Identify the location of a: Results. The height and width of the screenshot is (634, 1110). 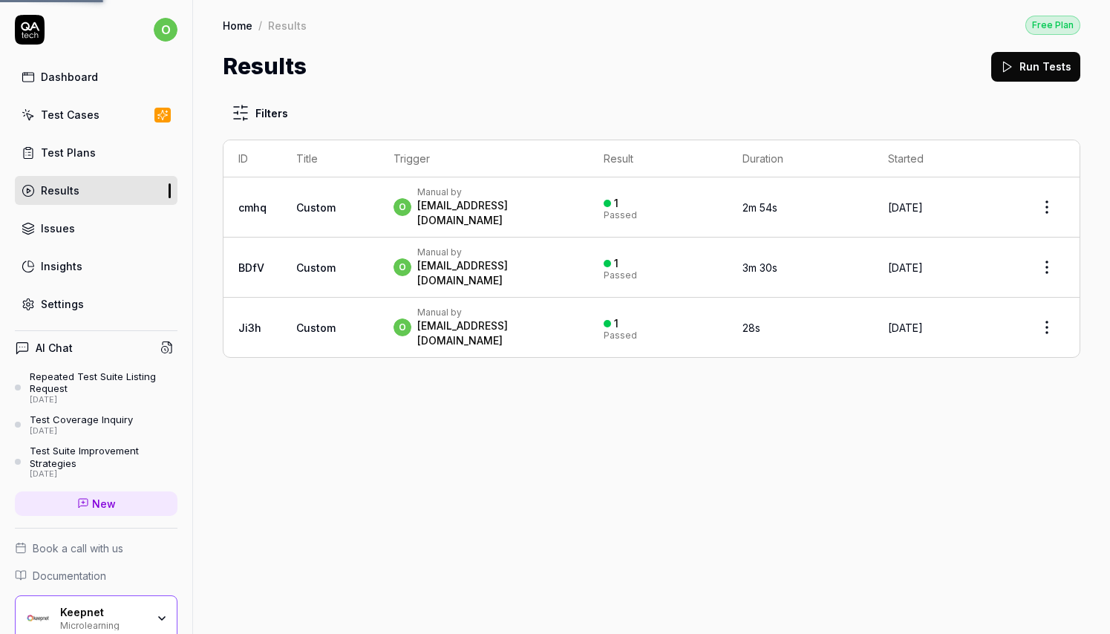
(96, 190).